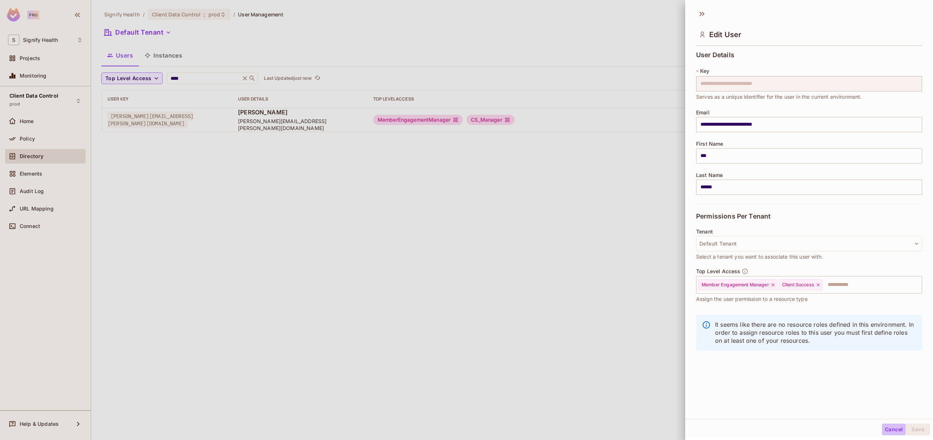  I want to click on button: Cancel, so click(894, 430).